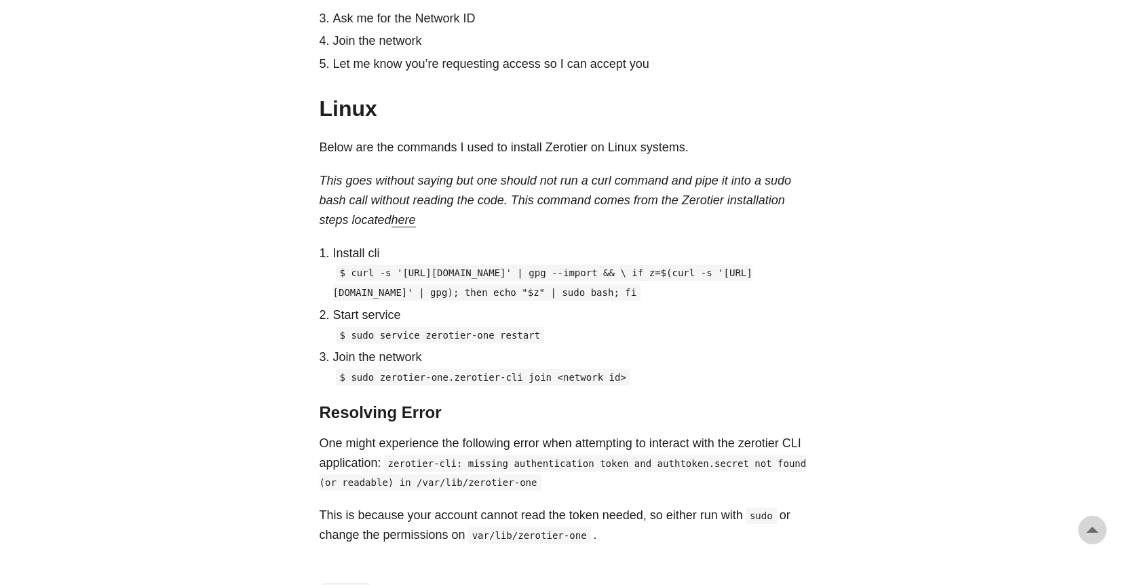  What do you see at coordinates (571, 253) in the screenshot?
I see `p: Install cli` at bounding box center [571, 253].